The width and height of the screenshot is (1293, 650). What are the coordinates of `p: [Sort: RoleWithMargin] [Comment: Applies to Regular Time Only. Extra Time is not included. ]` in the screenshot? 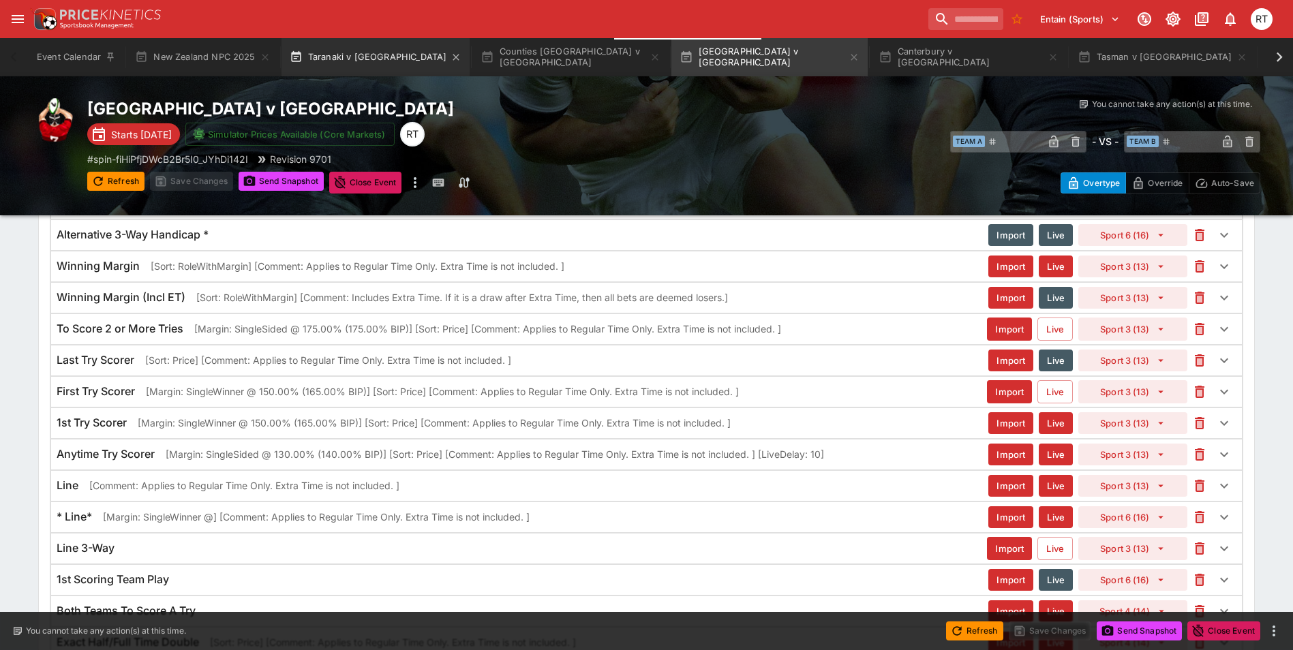 It's located at (357, 266).